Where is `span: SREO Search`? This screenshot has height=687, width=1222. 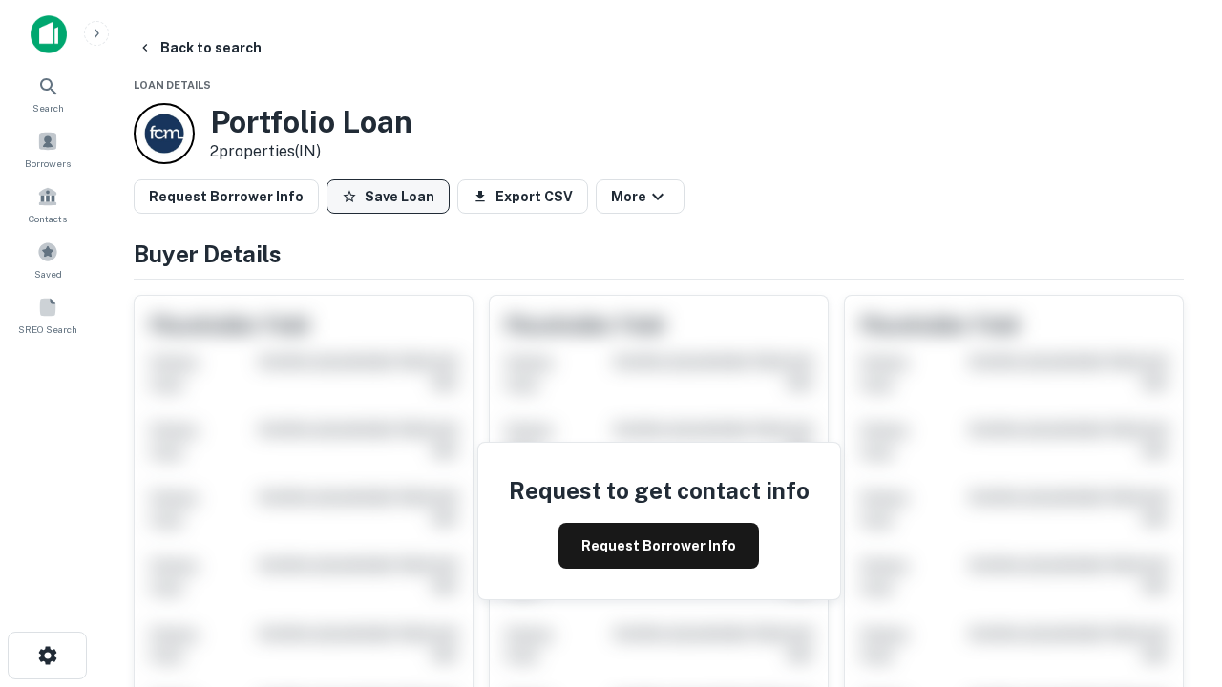
span: SREO Search is located at coordinates (48, 329).